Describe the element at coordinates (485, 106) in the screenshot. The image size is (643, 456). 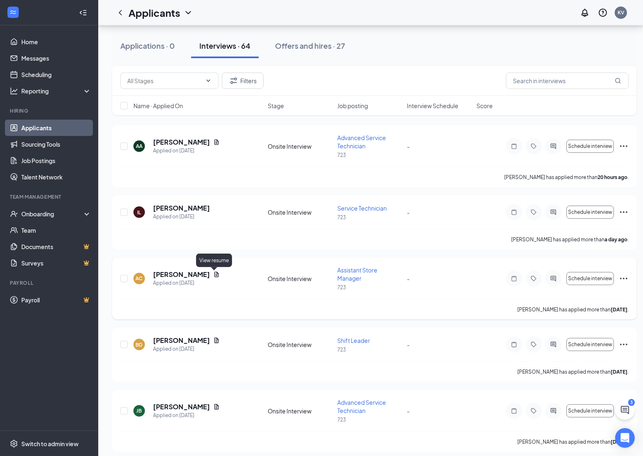
I see `span: Score` at that location.